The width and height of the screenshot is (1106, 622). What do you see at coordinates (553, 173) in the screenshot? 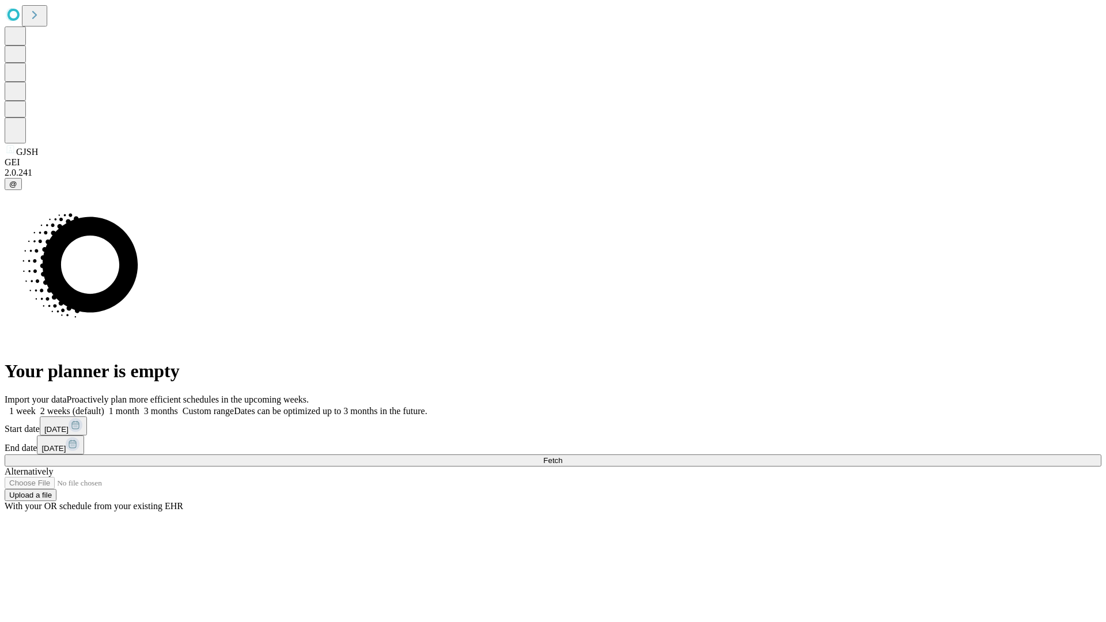
I see `div: 2.0.241` at bounding box center [553, 173].